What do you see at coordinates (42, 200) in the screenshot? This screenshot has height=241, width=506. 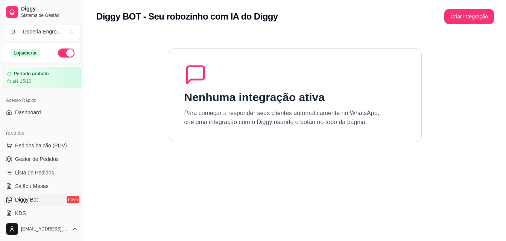 I see `a: Diggy Botnovo` at bounding box center [42, 200].